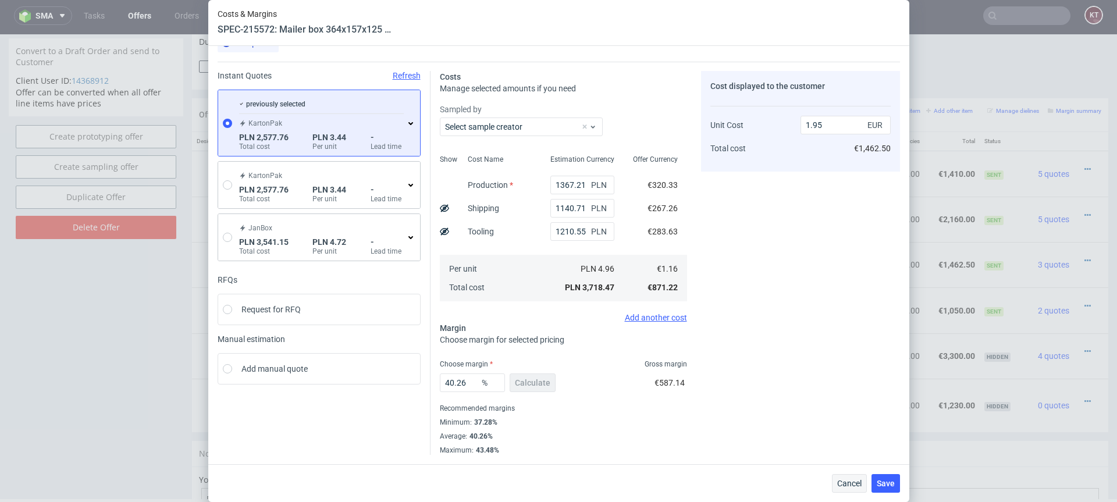 This screenshot has height=502, width=1117. Describe the element at coordinates (484, 208) in the screenshot. I see `label: Shipping` at that location.